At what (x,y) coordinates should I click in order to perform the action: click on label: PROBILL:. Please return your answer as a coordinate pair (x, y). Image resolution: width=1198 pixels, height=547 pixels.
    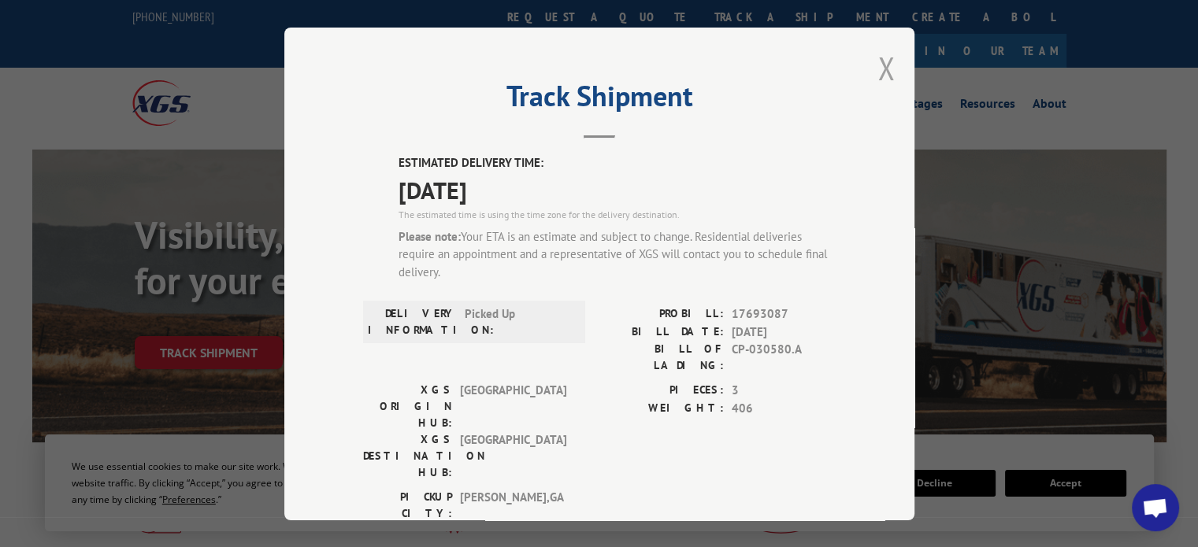
    Looking at the image, I should click on (661, 314).